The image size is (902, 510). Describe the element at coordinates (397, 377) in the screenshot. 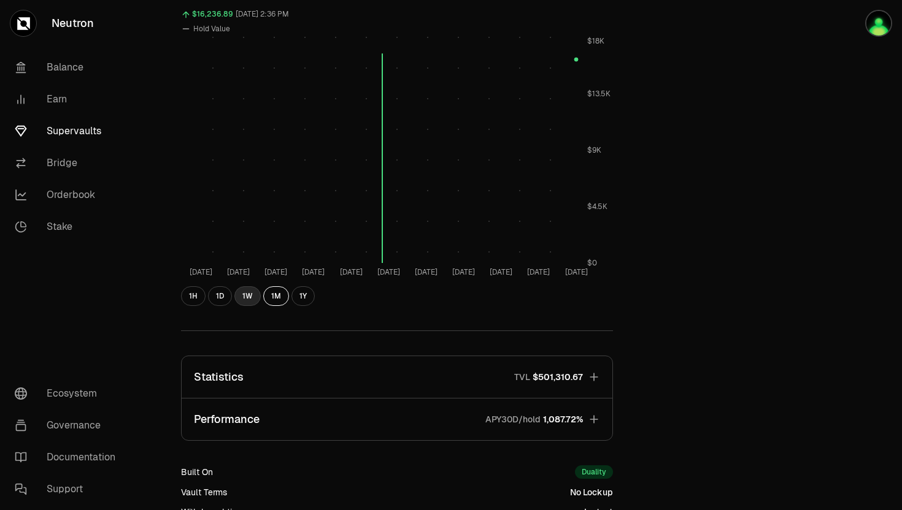

I see `button: StatisticsTVL$501,310.67` at that location.